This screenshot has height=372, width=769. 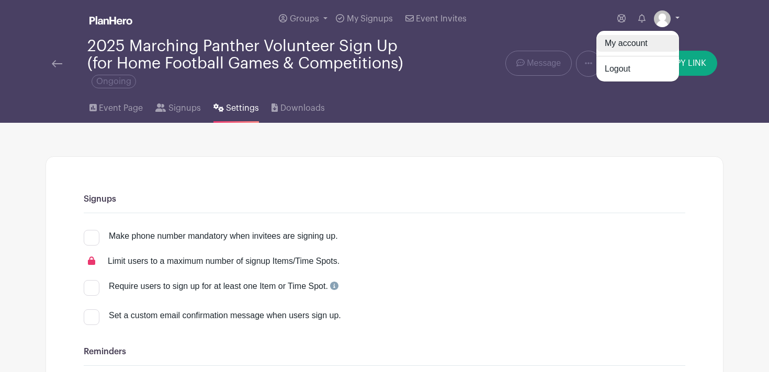 What do you see at coordinates (637, 56) in the screenshot?
I see `div: Groups` at bounding box center [637, 56].